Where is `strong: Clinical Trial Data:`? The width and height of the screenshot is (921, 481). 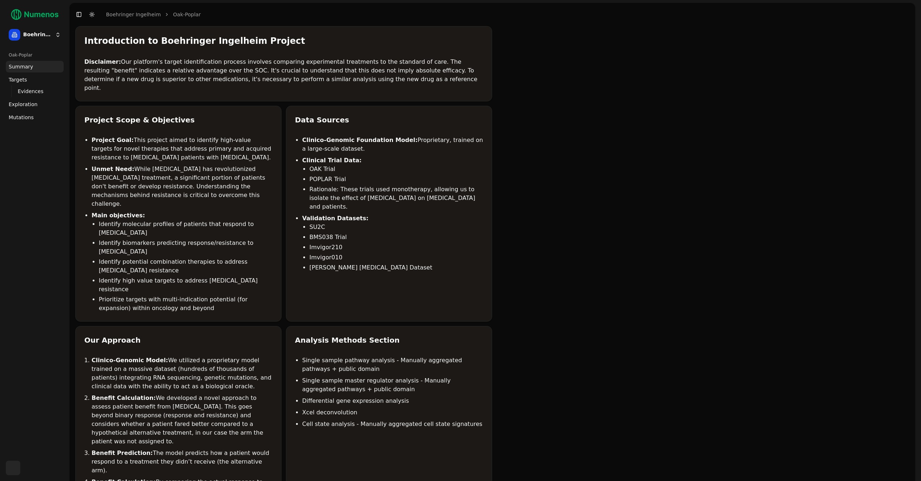
strong: Clinical Trial Data: is located at coordinates (332, 160).